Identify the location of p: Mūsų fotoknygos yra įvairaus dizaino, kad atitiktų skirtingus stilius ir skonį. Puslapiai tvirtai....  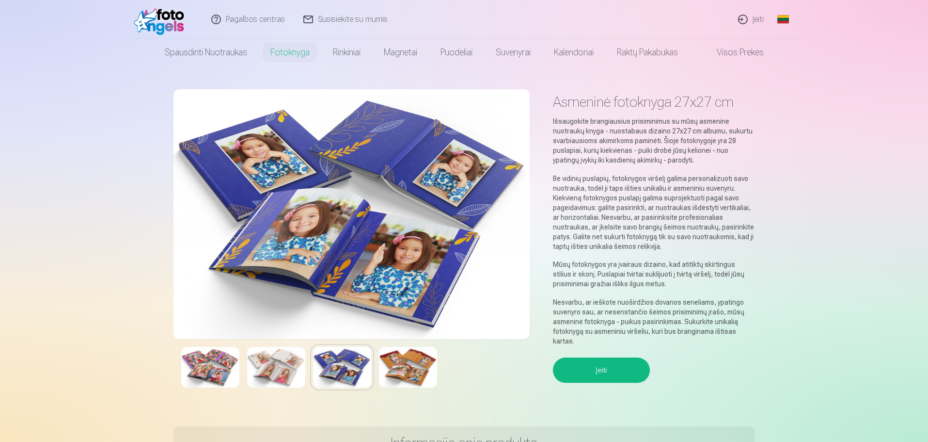
(654, 274).